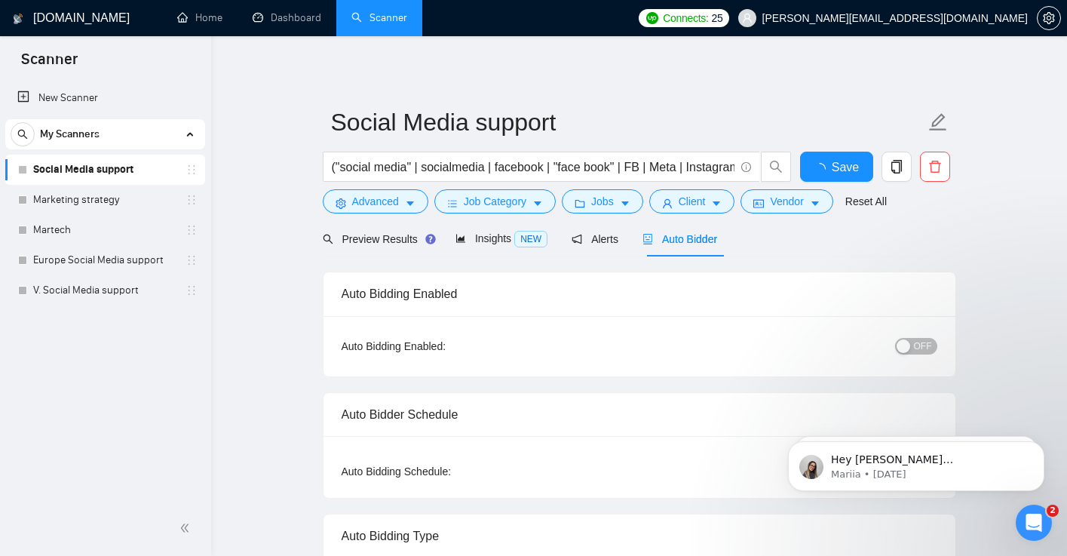 This screenshot has height=556, width=1067. What do you see at coordinates (69, 134) in the screenshot?
I see `span: My Scanners` at bounding box center [69, 134].